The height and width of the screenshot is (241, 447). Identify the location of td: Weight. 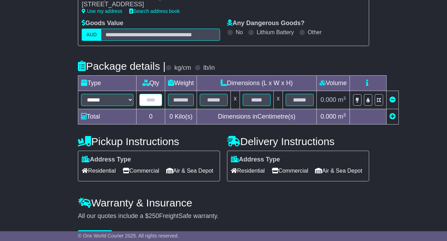
(181, 84).